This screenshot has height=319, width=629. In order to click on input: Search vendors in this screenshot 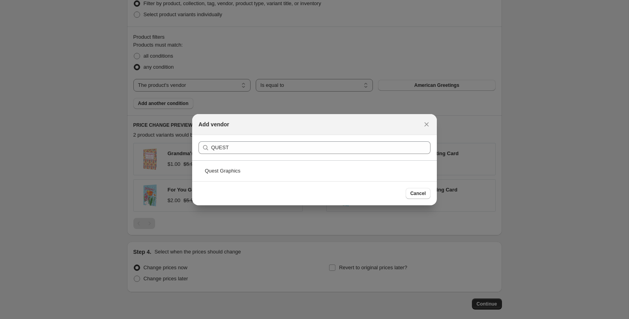, I will do `click(321, 148)`.